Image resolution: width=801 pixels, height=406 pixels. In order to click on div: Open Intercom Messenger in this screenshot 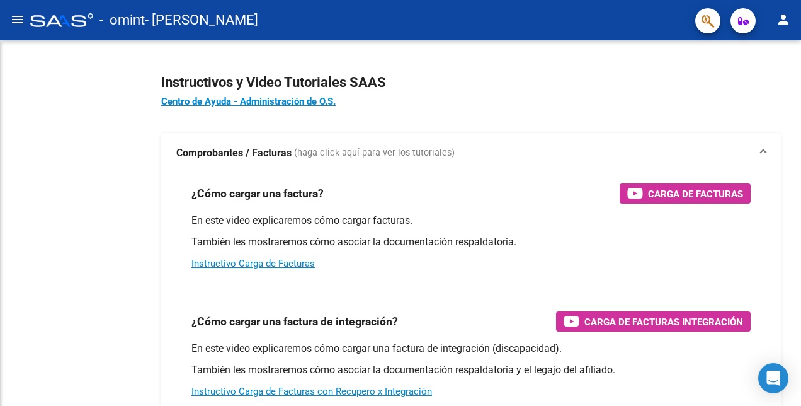, I will do `click(774, 378)`.